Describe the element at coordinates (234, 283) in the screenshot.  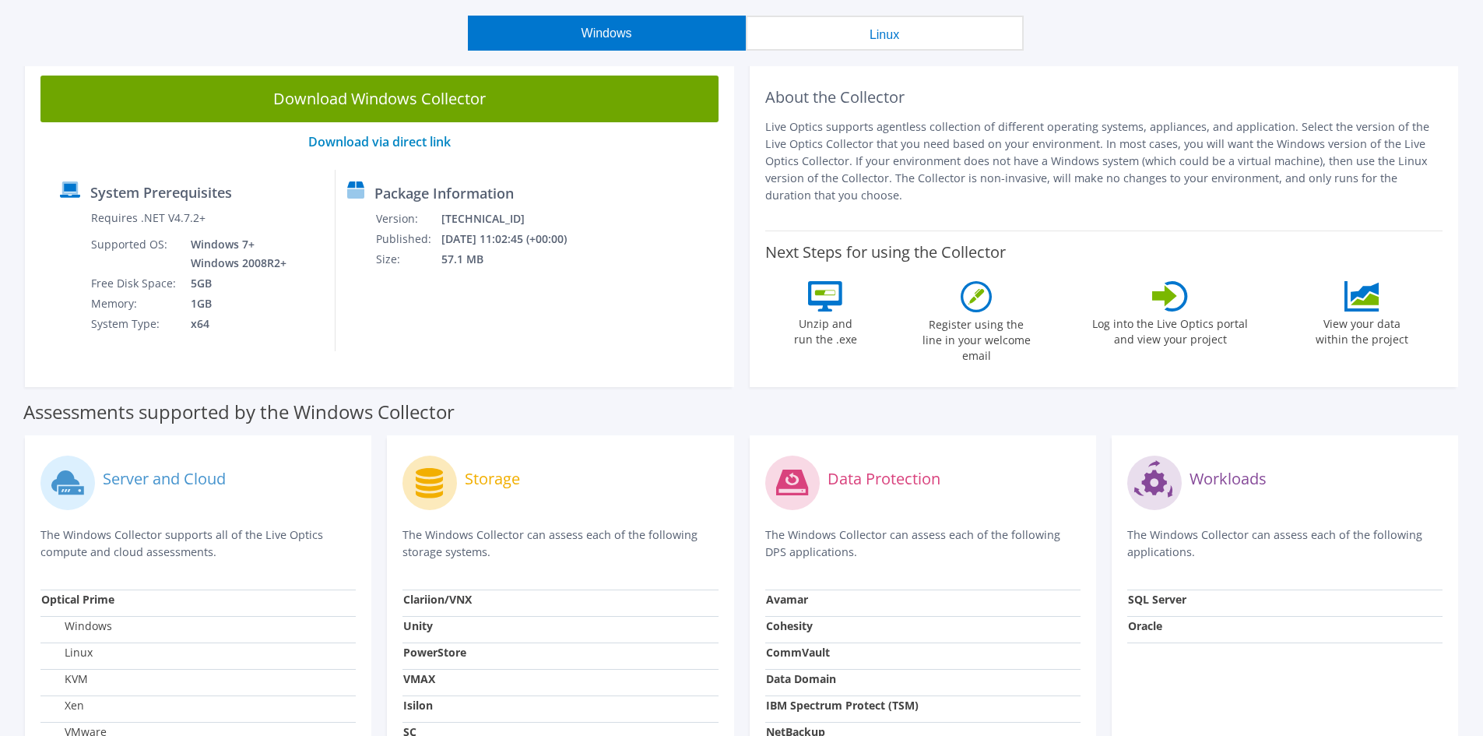
I see `td: 5GB` at that location.